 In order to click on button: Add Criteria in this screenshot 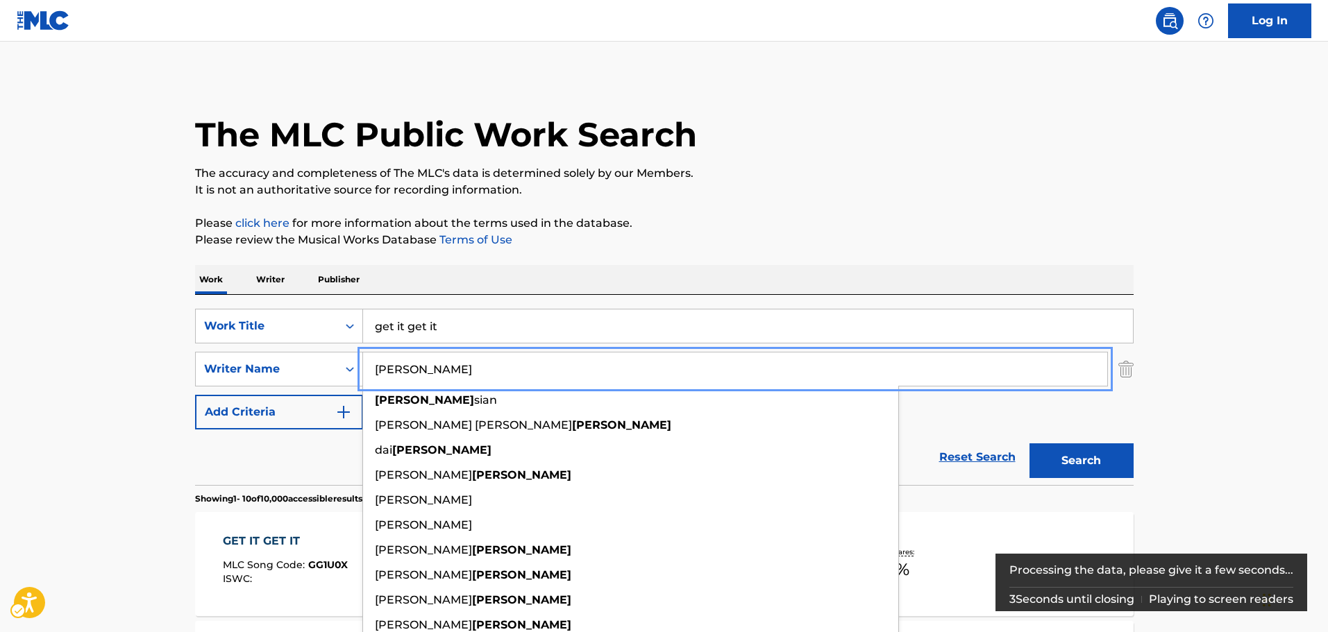, I will do `click(279, 412)`.